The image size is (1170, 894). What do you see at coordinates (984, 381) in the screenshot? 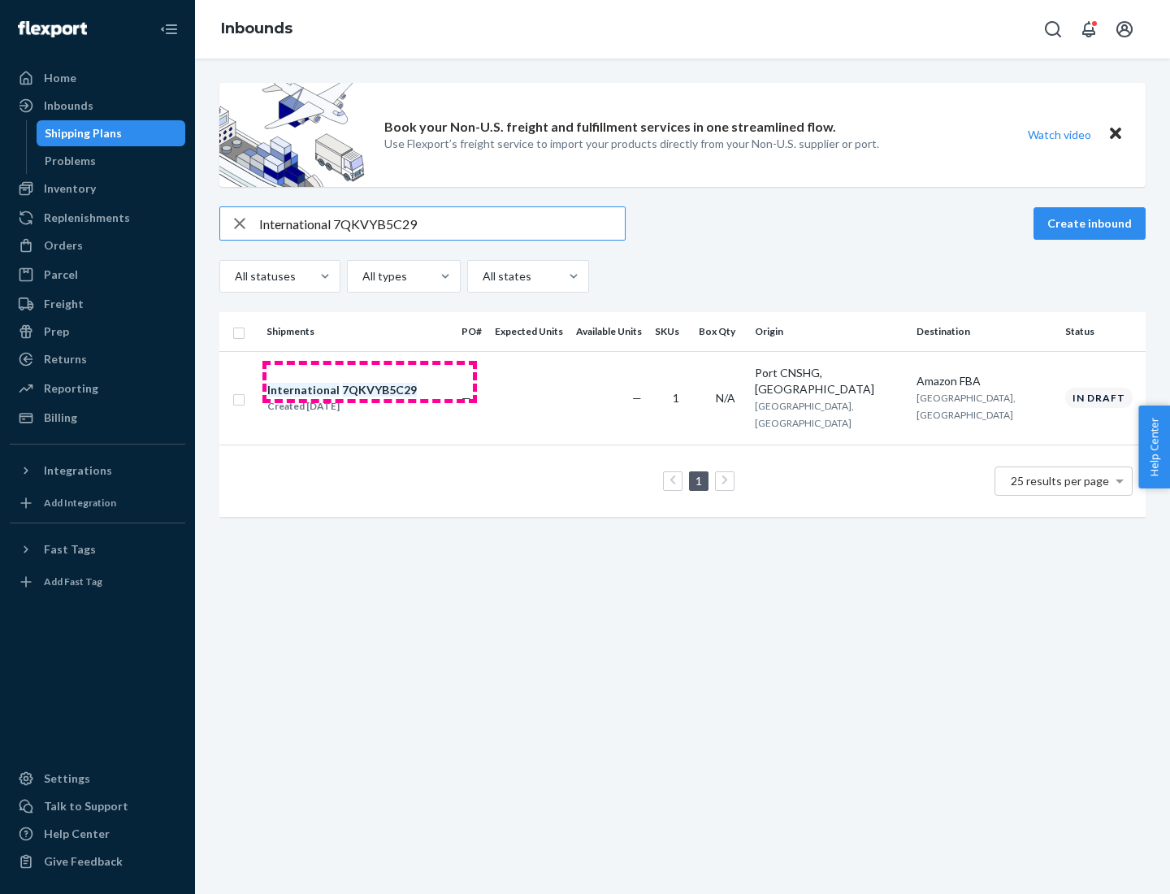
I see `div: Amazon FBA` at bounding box center [984, 381].